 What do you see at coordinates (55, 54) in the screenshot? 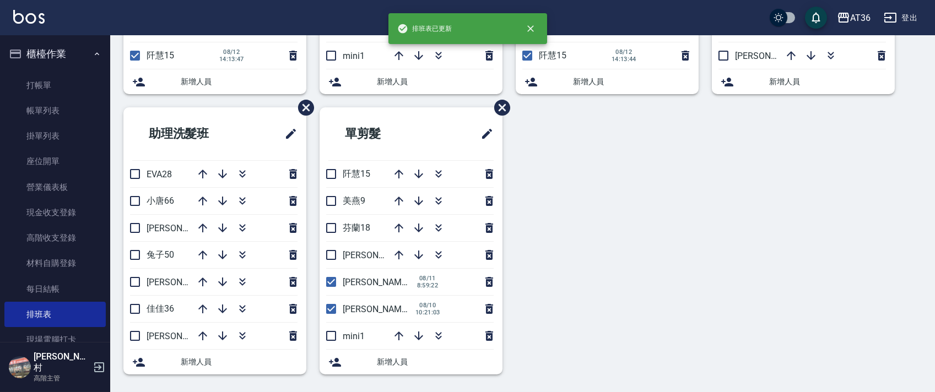
I see `button: 櫃檯作業` at bounding box center [55, 54].